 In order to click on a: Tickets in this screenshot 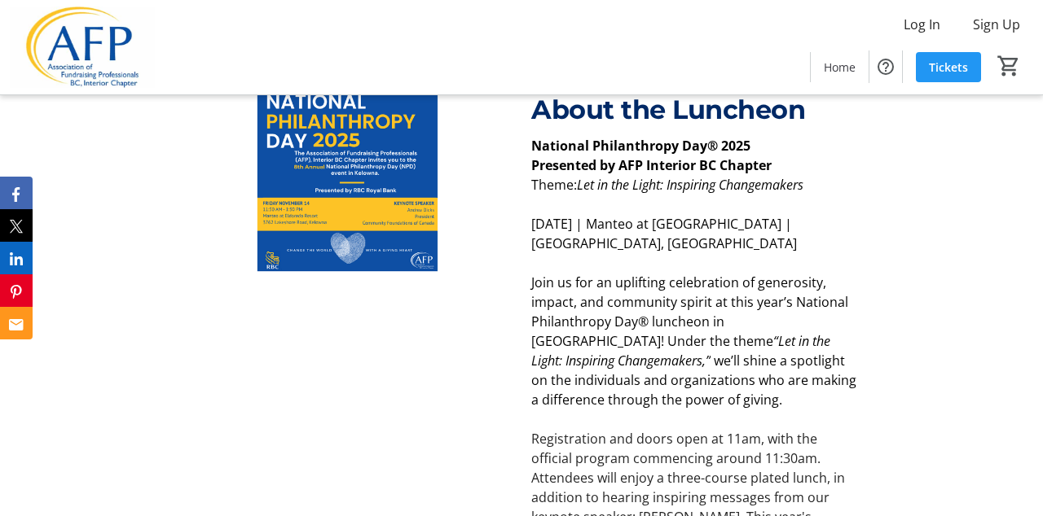, I will do `click(948, 67)`.